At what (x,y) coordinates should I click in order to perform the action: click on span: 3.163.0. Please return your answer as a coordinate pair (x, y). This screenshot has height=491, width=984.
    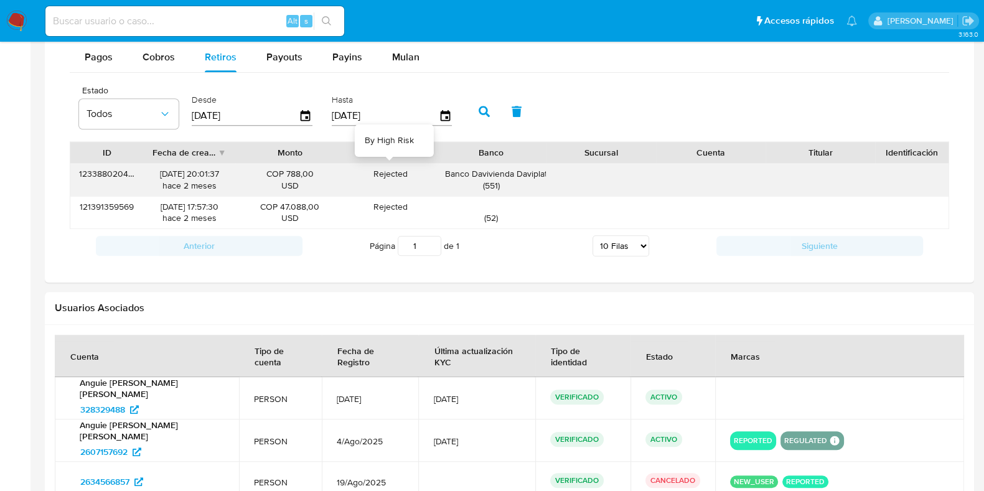
    Looking at the image, I should click on (967, 34).